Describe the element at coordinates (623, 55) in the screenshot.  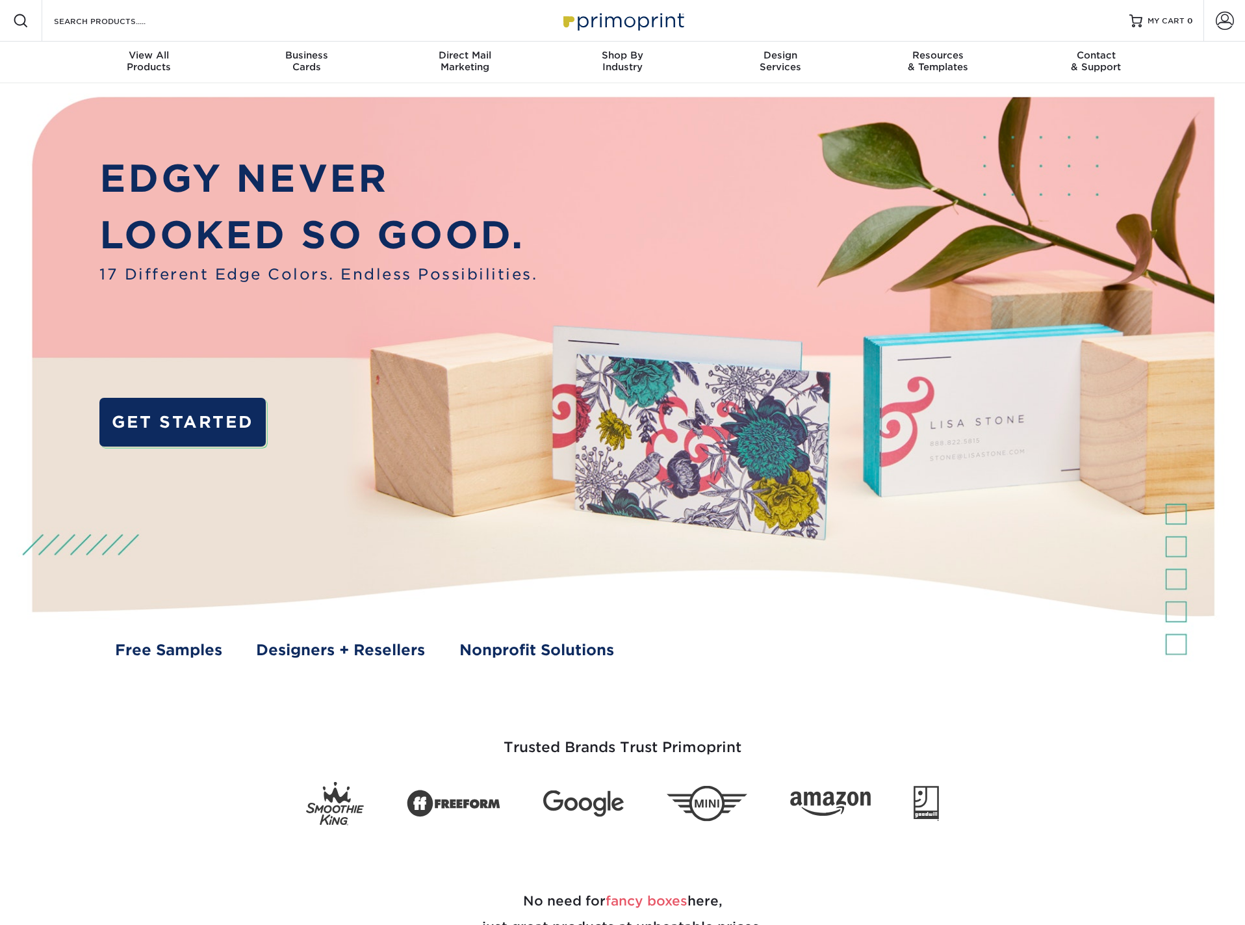
I see `span: Shop By` at that location.